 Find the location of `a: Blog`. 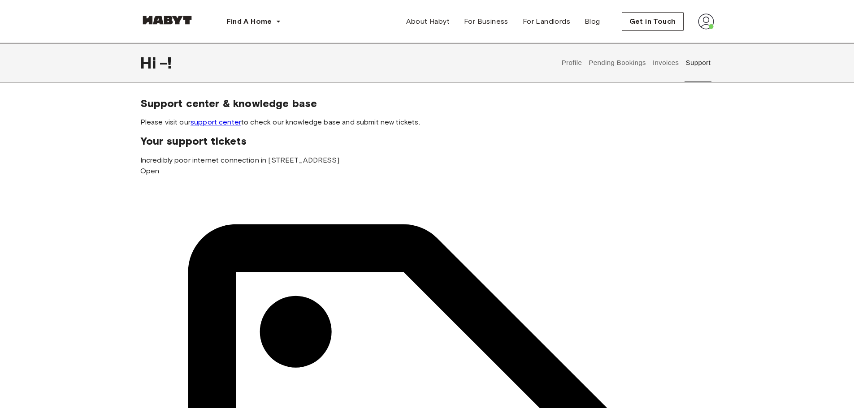

a: Blog is located at coordinates (592, 22).